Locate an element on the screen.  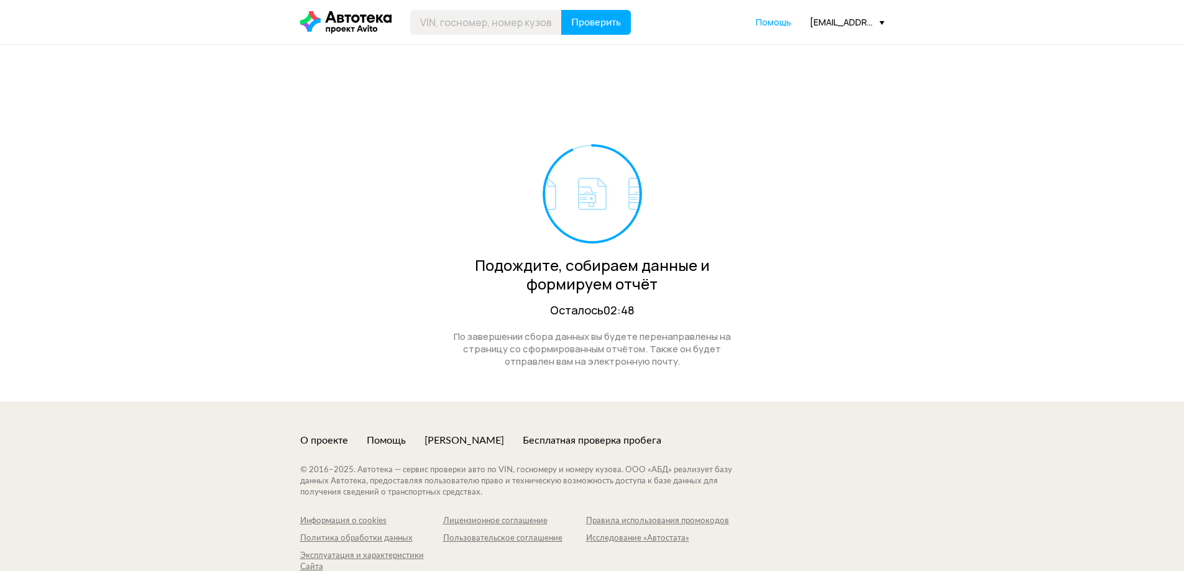
div: О проекте is located at coordinates (324, 441).